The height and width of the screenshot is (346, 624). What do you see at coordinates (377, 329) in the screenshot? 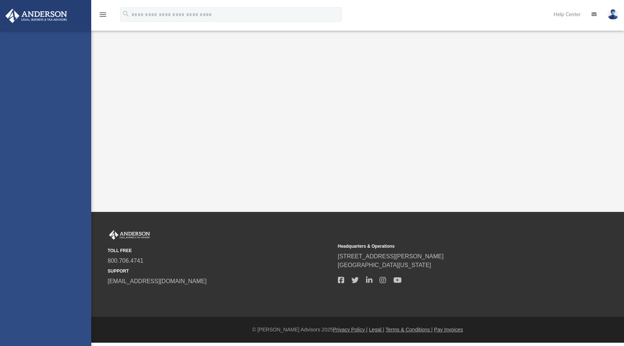
I see `a: Legal |` at bounding box center [377, 329].